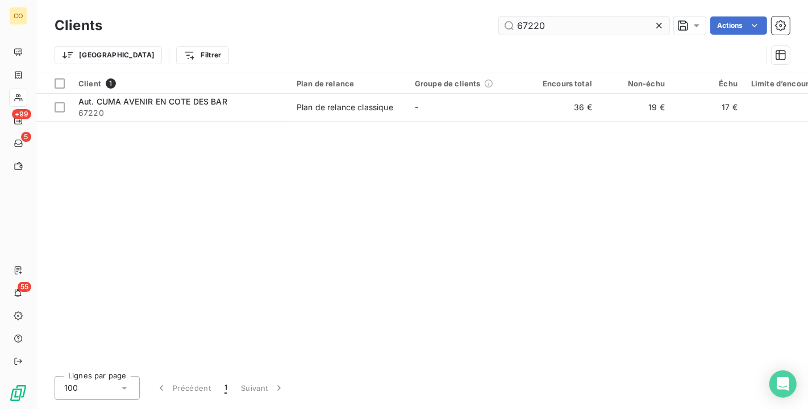 Image resolution: width=808 pixels, height=409 pixels. Describe the element at coordinates (22, 114) in the screenshot. I see `span: +99` at that location.